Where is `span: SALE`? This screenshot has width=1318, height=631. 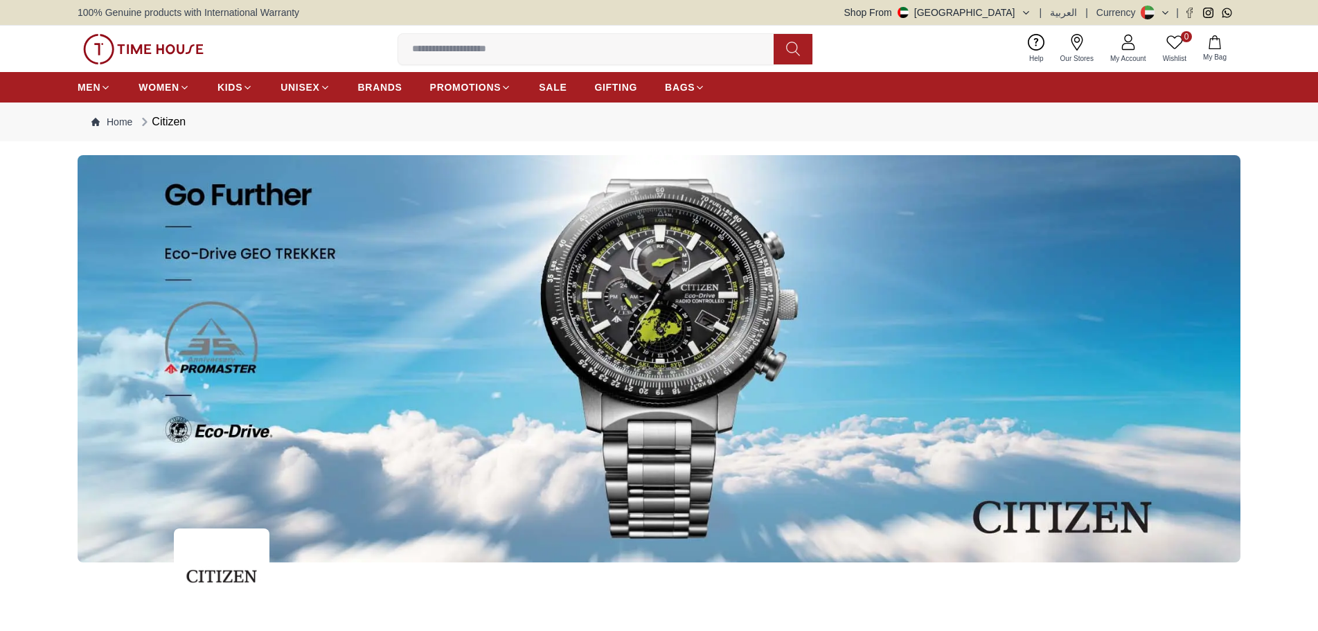
span: SALE is located at coordinates (553, 87).